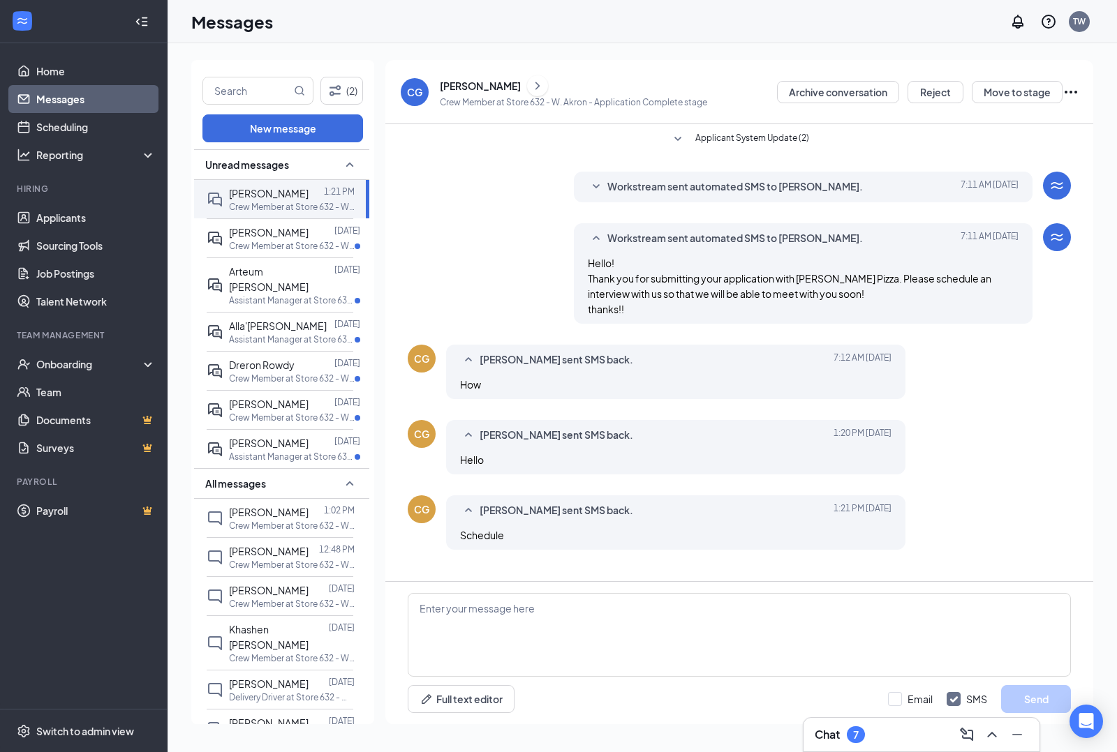 This screenshot has height=752, width=1117. Describe the element at coordinates (992, 735) in the screenshot. I see `svg: ChevronUp` at that location.